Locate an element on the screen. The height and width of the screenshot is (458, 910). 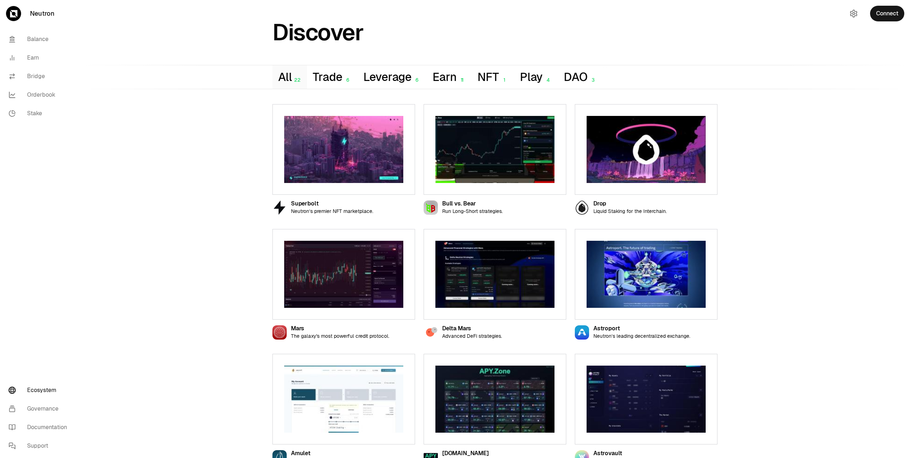
img: Mars preview image is located at coordinates (344, 274).